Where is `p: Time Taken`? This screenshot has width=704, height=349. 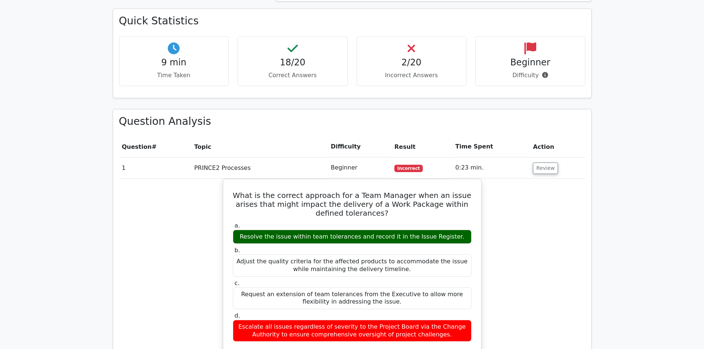 p: Time Taken is located at coordinates (174, 75).